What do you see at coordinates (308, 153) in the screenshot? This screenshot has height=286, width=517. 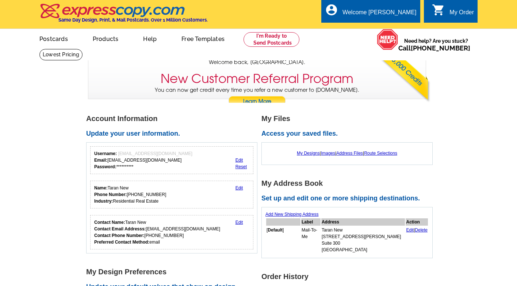 I see `a: My Designs` at bounding box center [308, 153].